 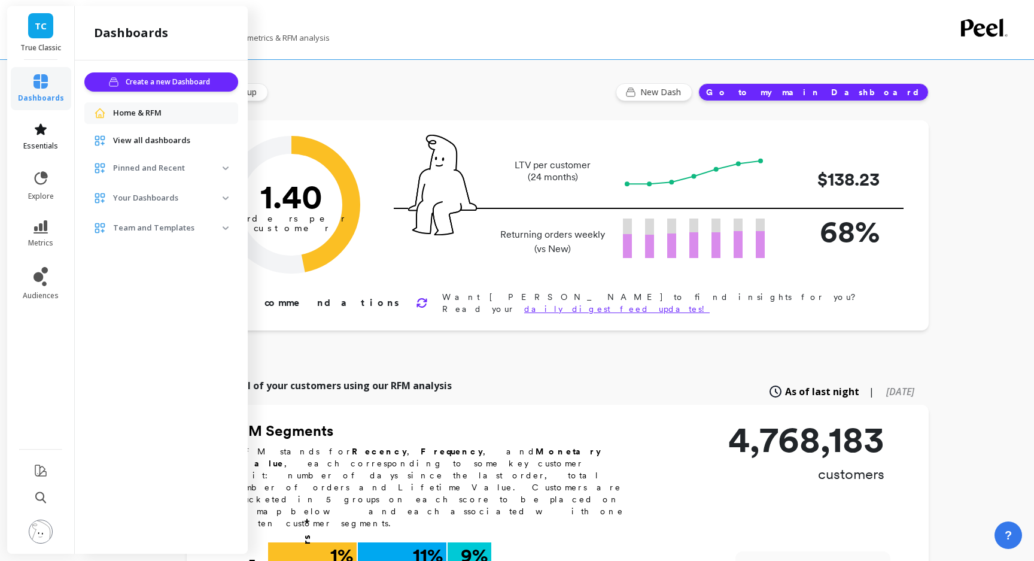 I want to click on a: View all dashboards, so click(x=171, y=141).